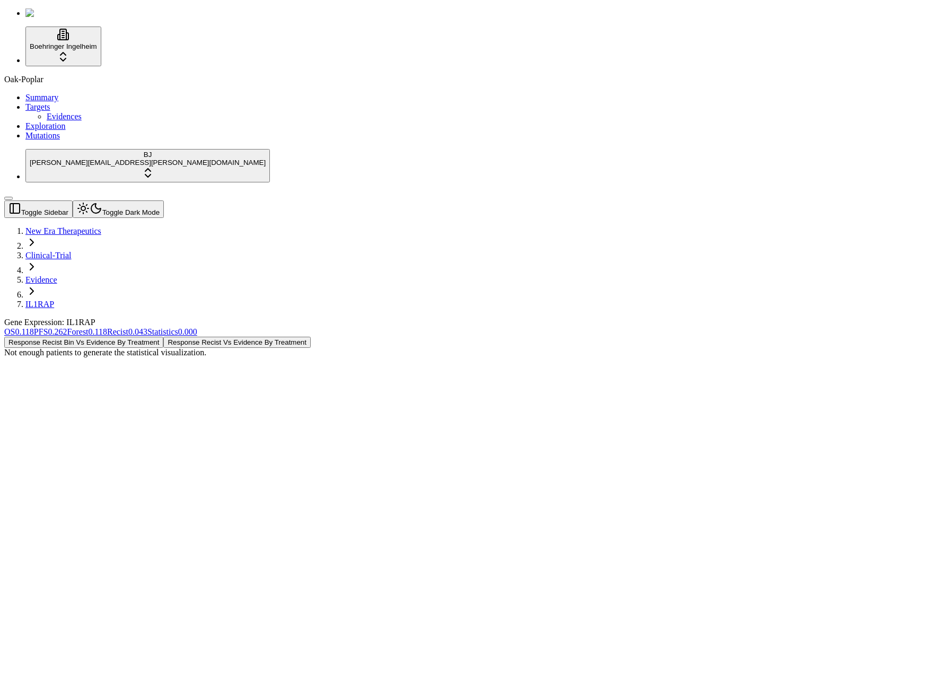 Image resolution: width=938 pixels, height=683 pixels. Describe the element at coordinates (42, 135) in the screenshot. I see `span: Mutations` at that location.